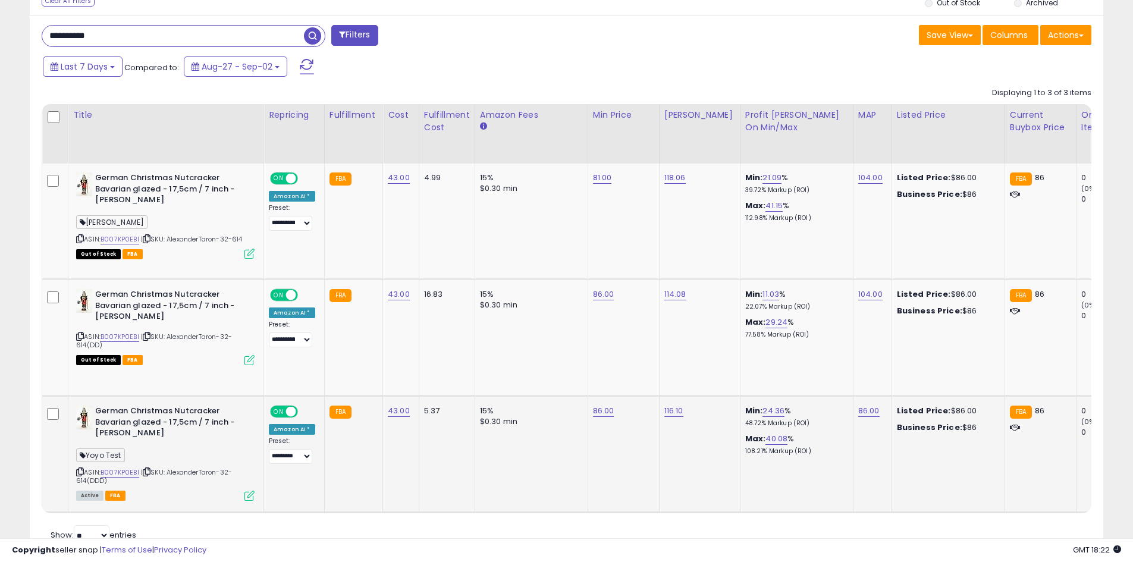  What do you see at coordinates (873, 115) in the screenshot?
I see `div: MAP` at bounding box center [873, 115].